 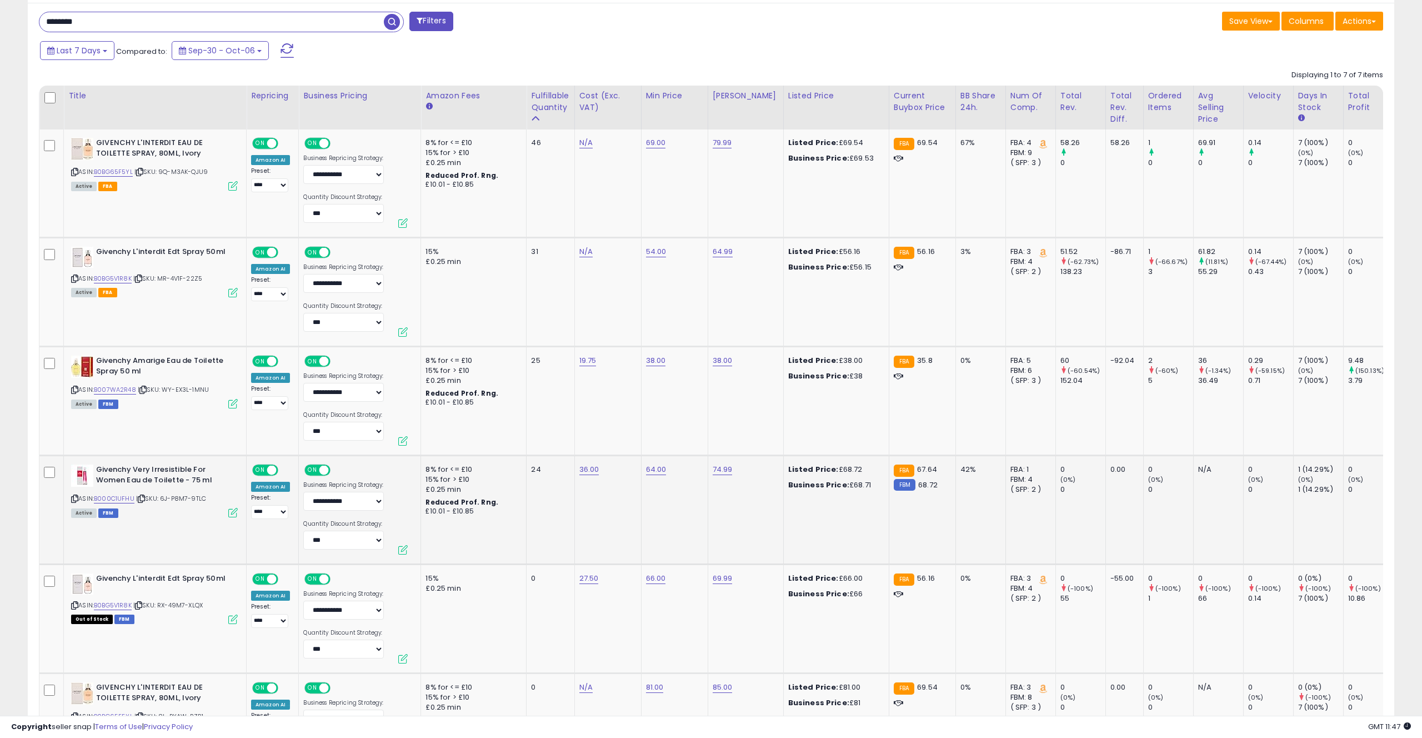 I want to click on div: £69.53, so click(x=834, y=158).